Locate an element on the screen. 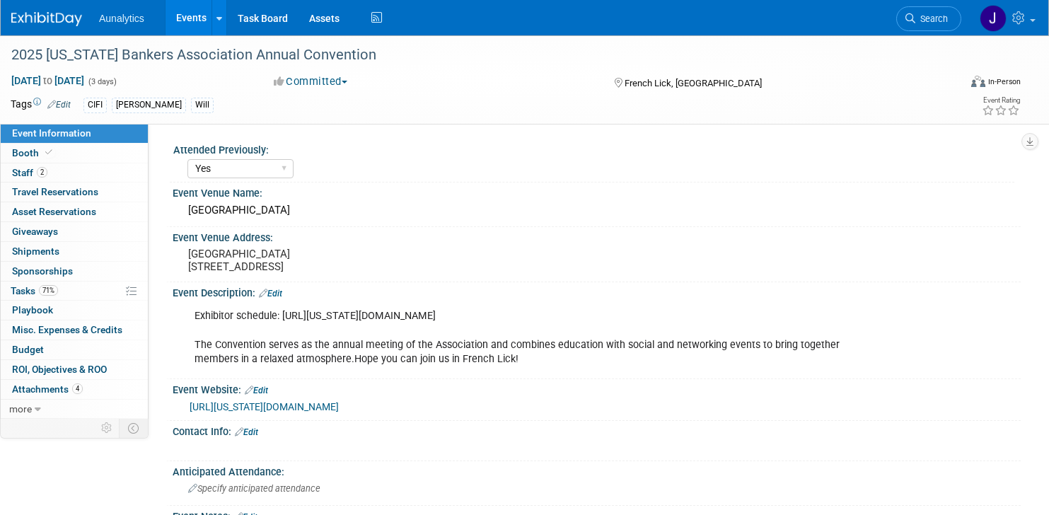 The width and height of the screenshot is (1049, 515). button: Committed is located at coordinates (311, 81).